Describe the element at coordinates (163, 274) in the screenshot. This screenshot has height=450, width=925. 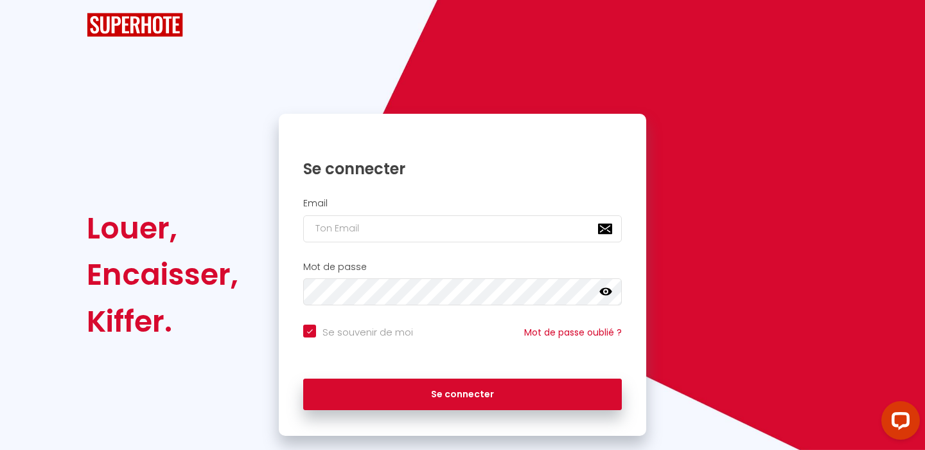
I see `div: Encaisser,` at that location.